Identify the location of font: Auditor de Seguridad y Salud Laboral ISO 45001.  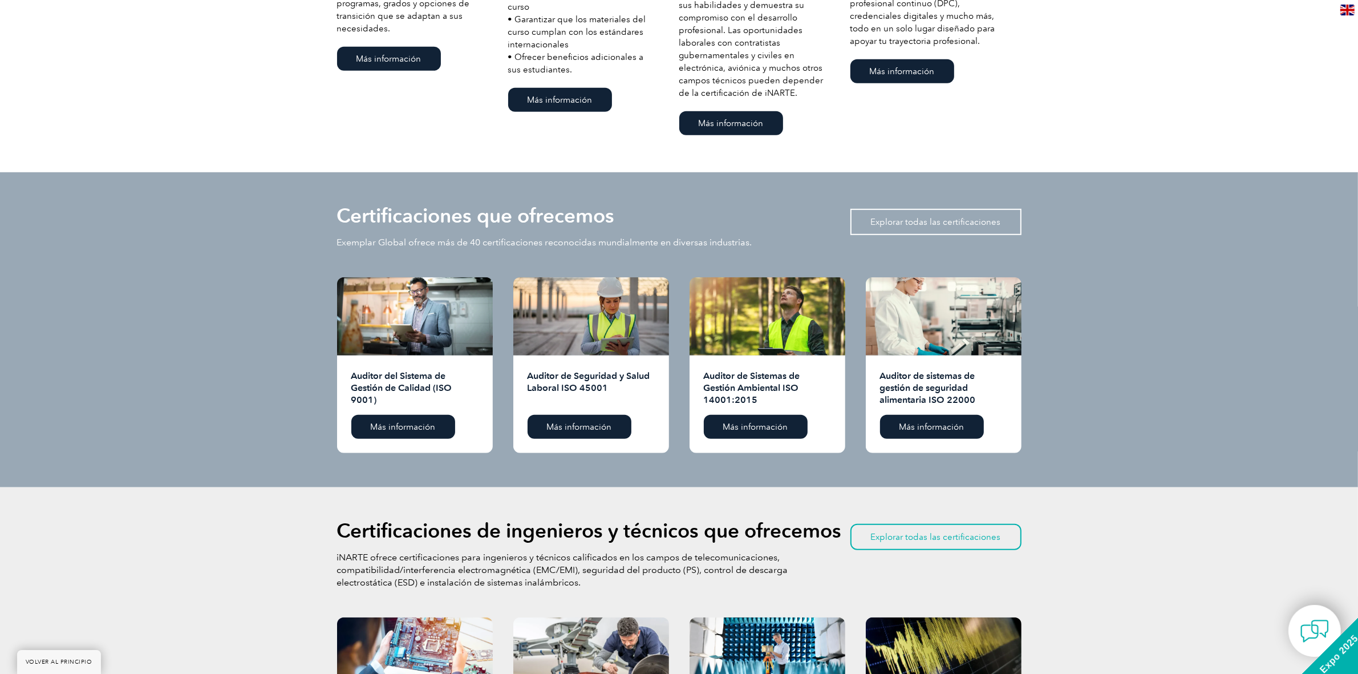
(589, 382).